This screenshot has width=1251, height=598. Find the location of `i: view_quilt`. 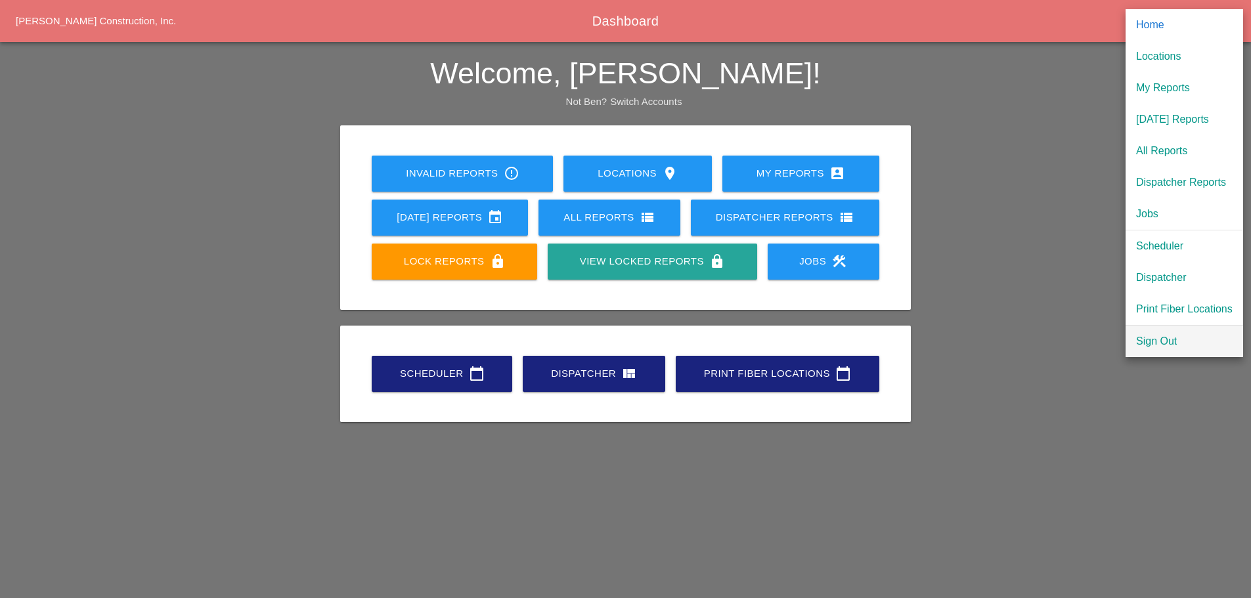

i: view_quilt is located at coordinates (629, 374).